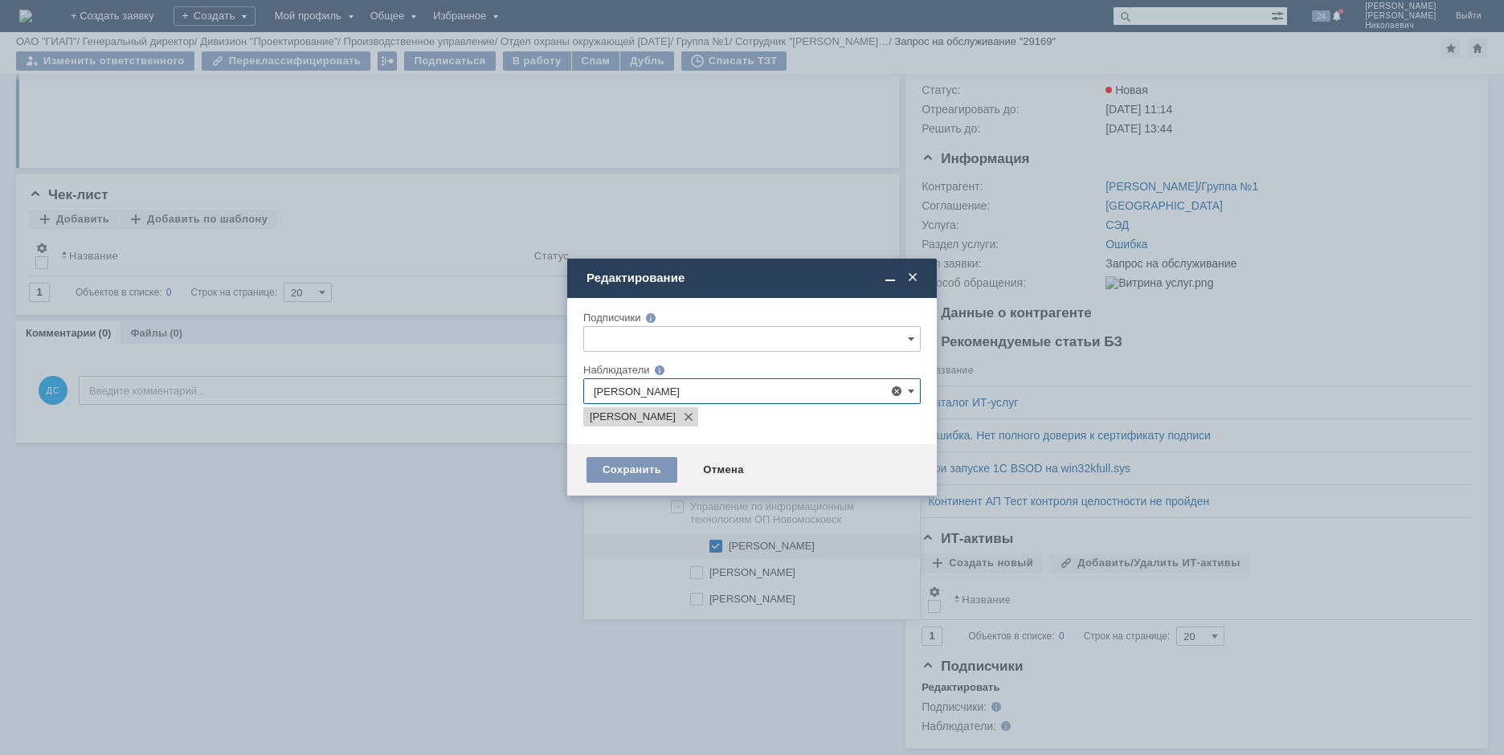 The image size is (1504, 755). I want to click on div: Наблюдатели, so click(741, 369).